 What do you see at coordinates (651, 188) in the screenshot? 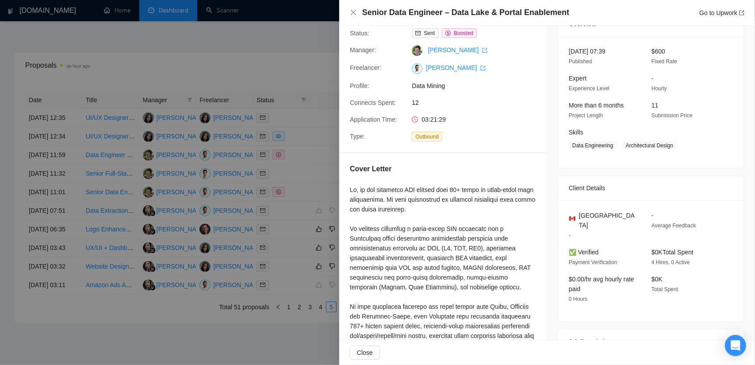
I see `div: Client Details` at bounding box center [651, 188].